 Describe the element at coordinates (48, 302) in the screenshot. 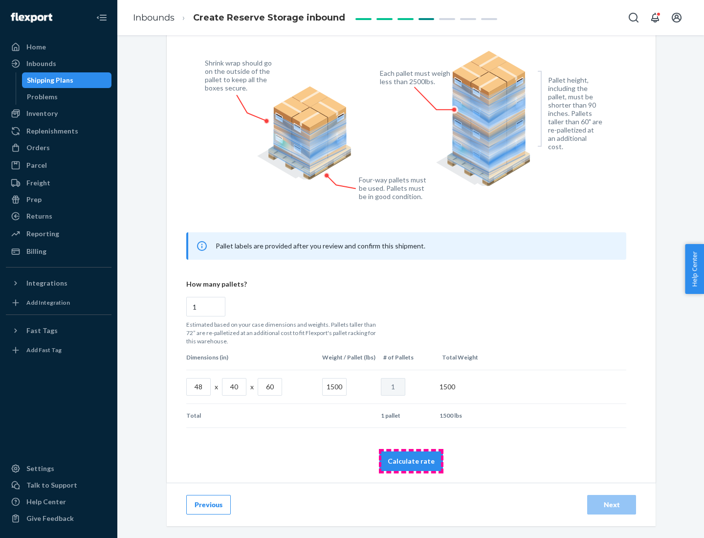

I see `div: Add Integration` at that location.